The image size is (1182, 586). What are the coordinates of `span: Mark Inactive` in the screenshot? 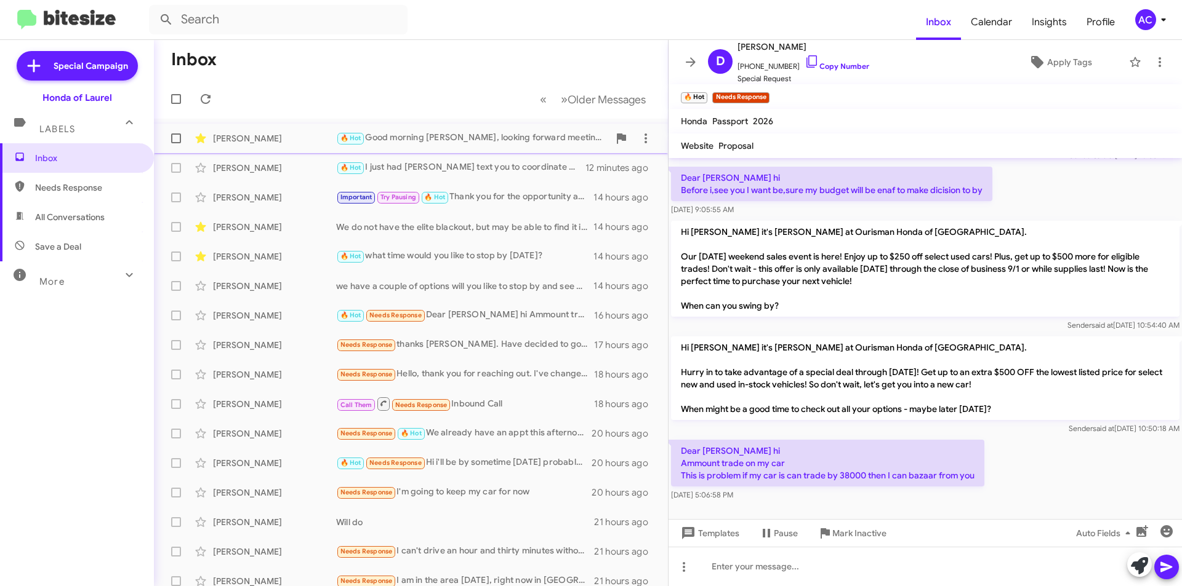 It's located at (859, 534).